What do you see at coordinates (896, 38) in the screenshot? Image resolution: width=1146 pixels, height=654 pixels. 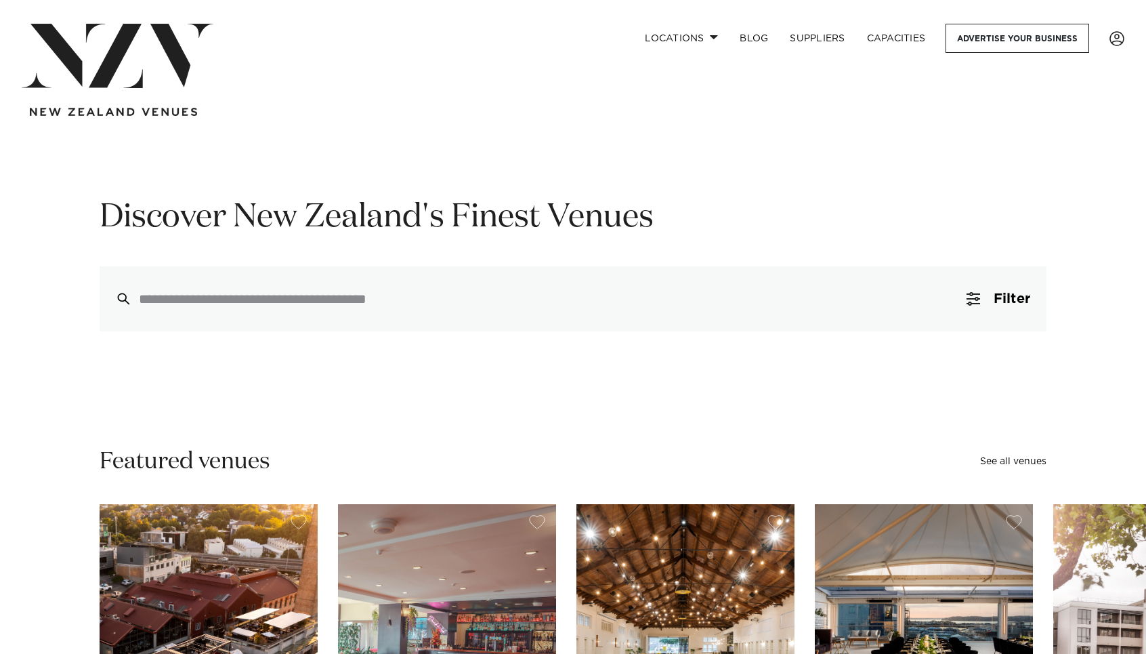 I see `a: Capacities` at bounding box center [896, 38].